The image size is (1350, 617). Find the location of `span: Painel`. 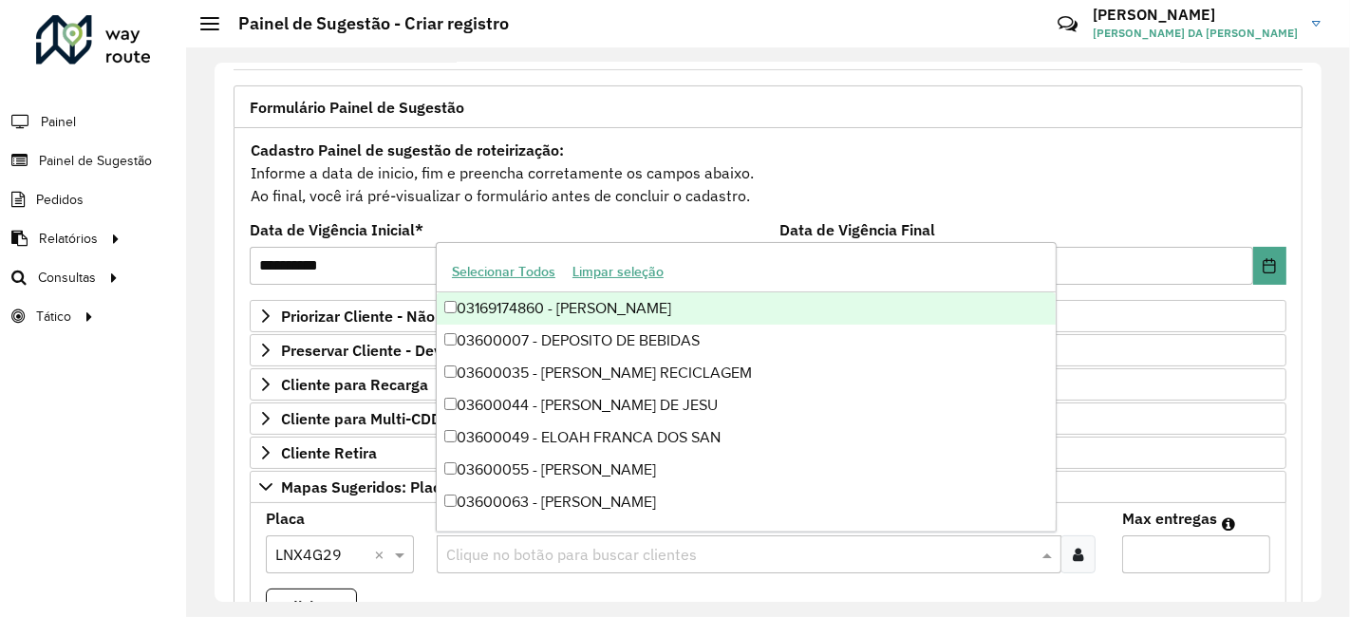

span: Painel is located at coordinates (58, 122).